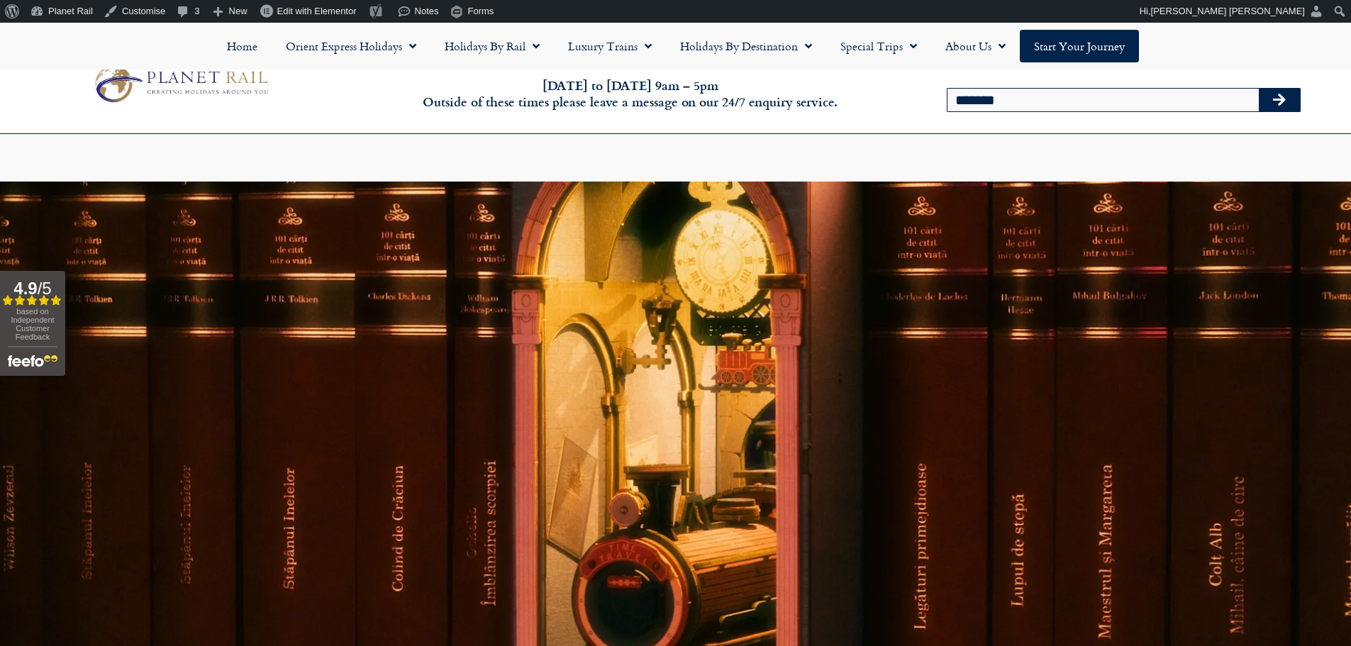  Describe the element at coordinates (1279, 100) in the screenshot. I see `button: Search` at that location.